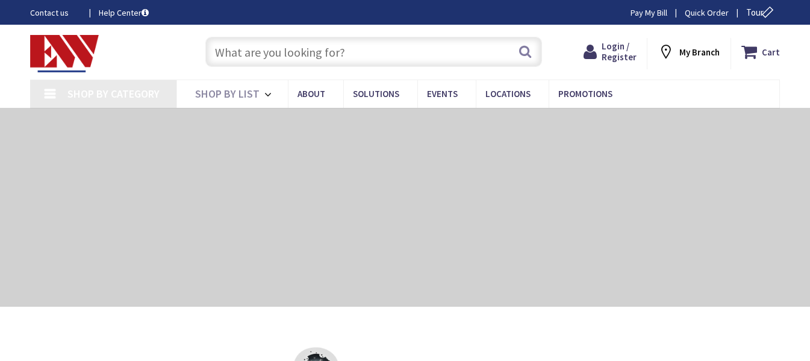  Describe the element at coordinates (64, 54) in the screenshot. I see `img: Electrical Wholesalers, Inc.` at that location.